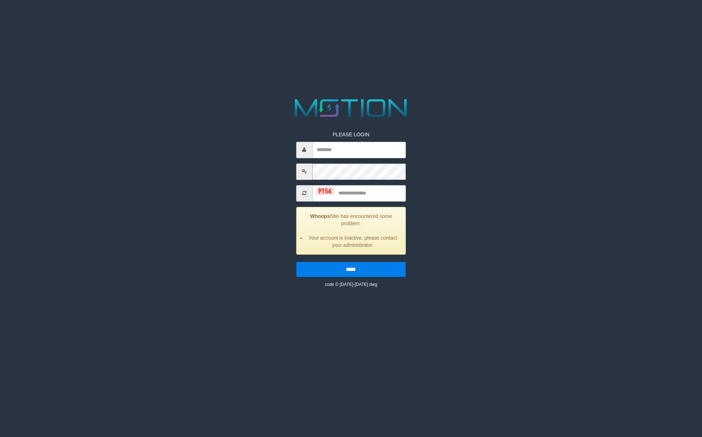  I want to click on li: Your account is inactive, please contact your administrator., so click(353, 242).